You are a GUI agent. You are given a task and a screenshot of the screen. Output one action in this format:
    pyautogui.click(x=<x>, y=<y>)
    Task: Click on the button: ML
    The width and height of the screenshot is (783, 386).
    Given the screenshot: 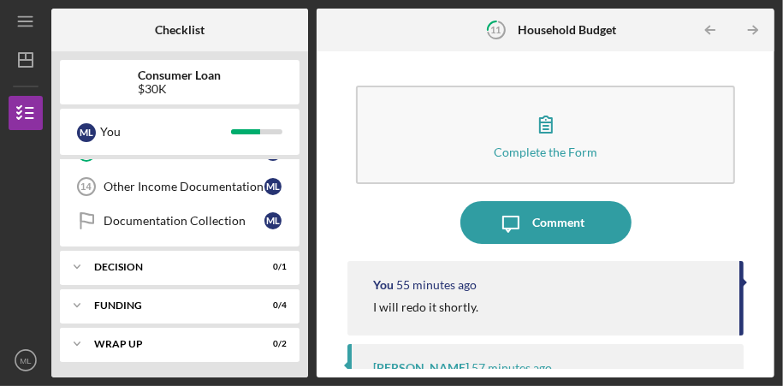 What is the action you would take?
    pyautogui.click(x=26, y=360)
    